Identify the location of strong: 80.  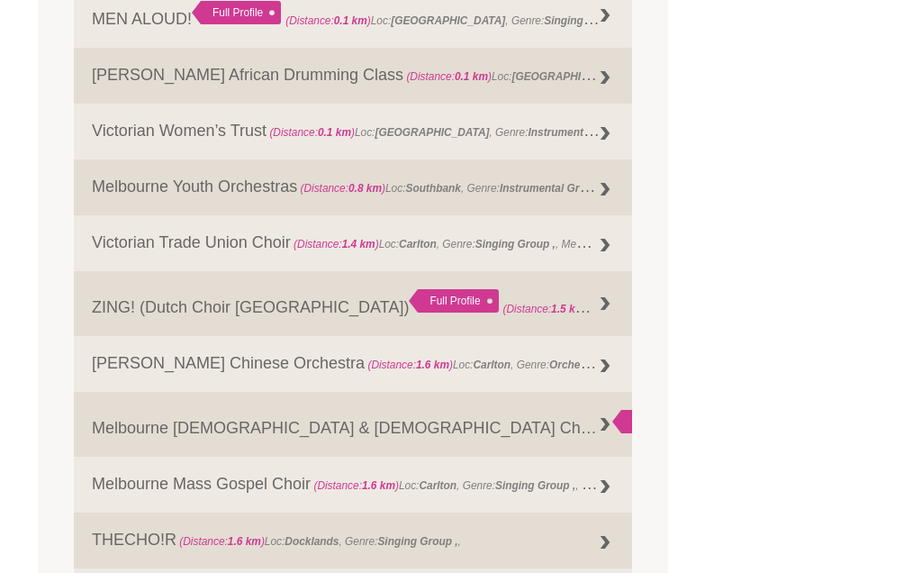
(635, 486).